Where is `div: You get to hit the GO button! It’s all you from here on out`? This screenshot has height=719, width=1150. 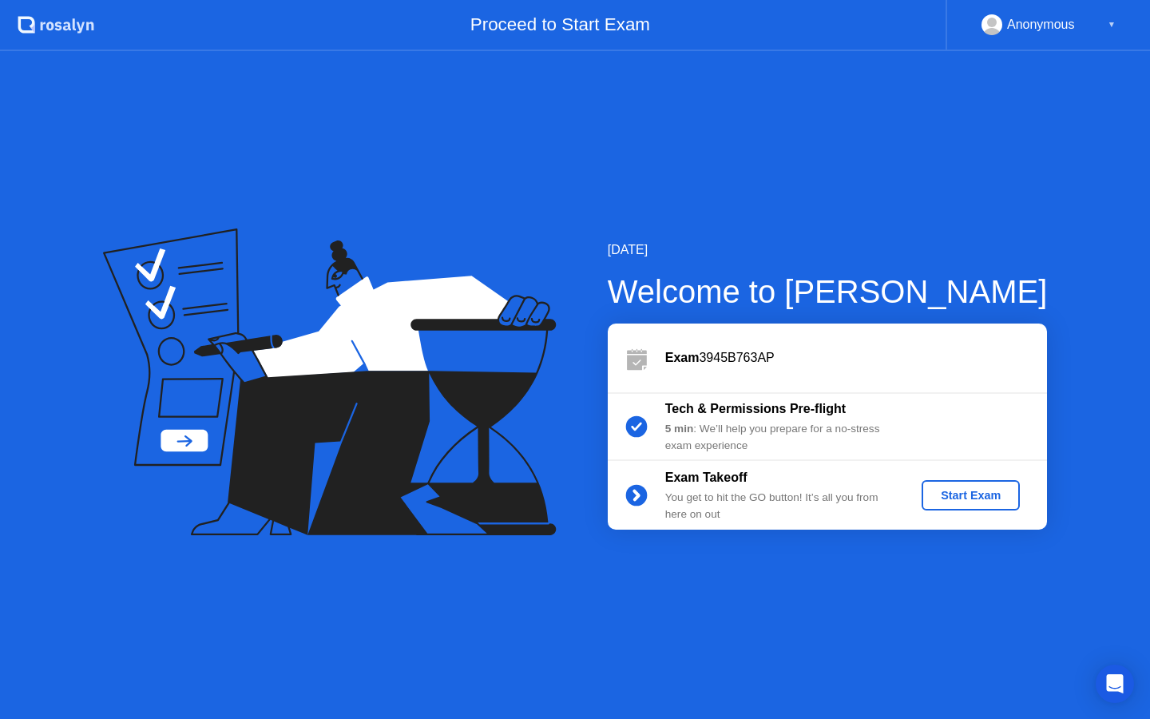 div: You get to hit the GO button! It’s all you from here on out is located at coordinates (780, 505).